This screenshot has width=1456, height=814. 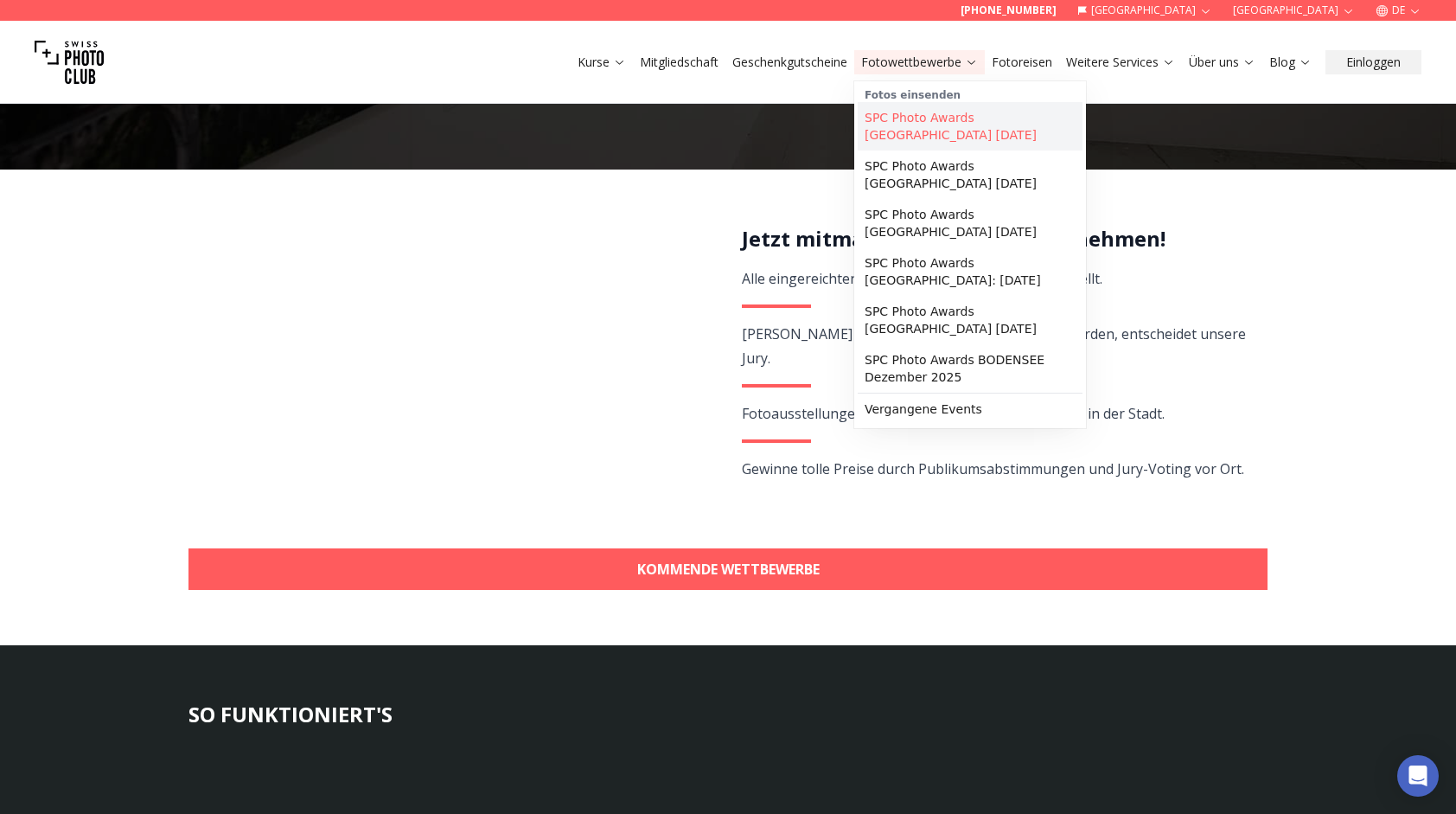 What do you see at coordinates (789, 62) in the screenshot?
I see `button: Geschenkgutscheine` at bounding box center [789, 62].